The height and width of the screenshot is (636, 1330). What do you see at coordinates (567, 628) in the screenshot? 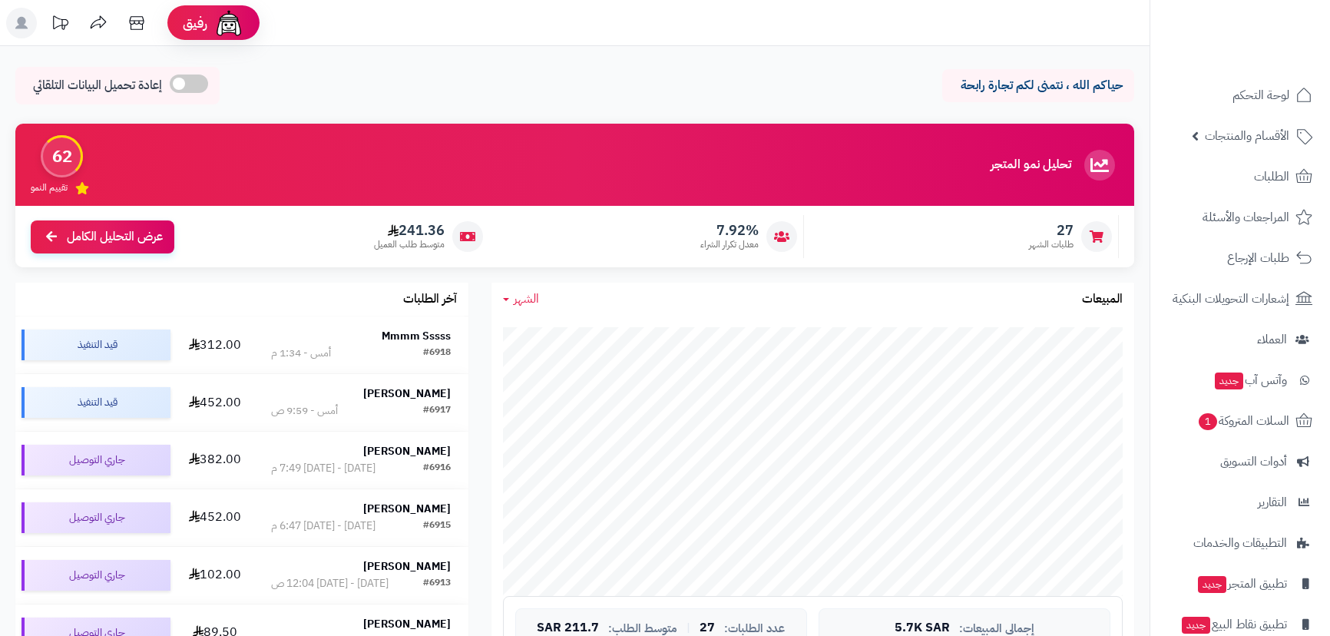
I see `span: 211.7 SAR` at bounding box center [567, 628].